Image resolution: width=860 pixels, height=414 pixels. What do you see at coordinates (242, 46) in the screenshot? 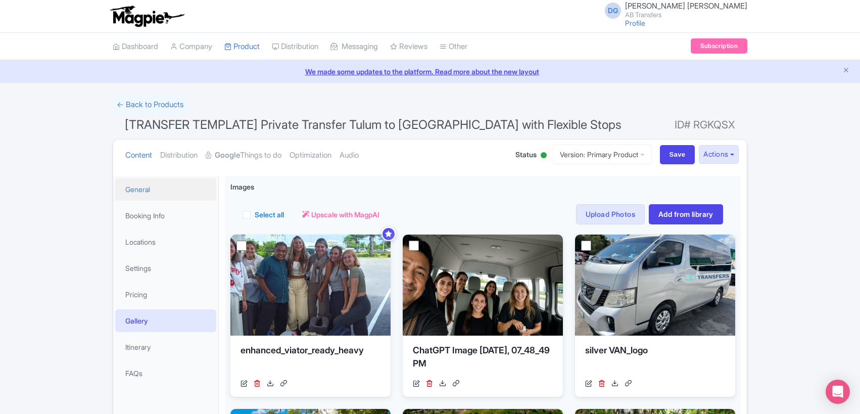
I see `a: Product` at bounding box center [242, 46].